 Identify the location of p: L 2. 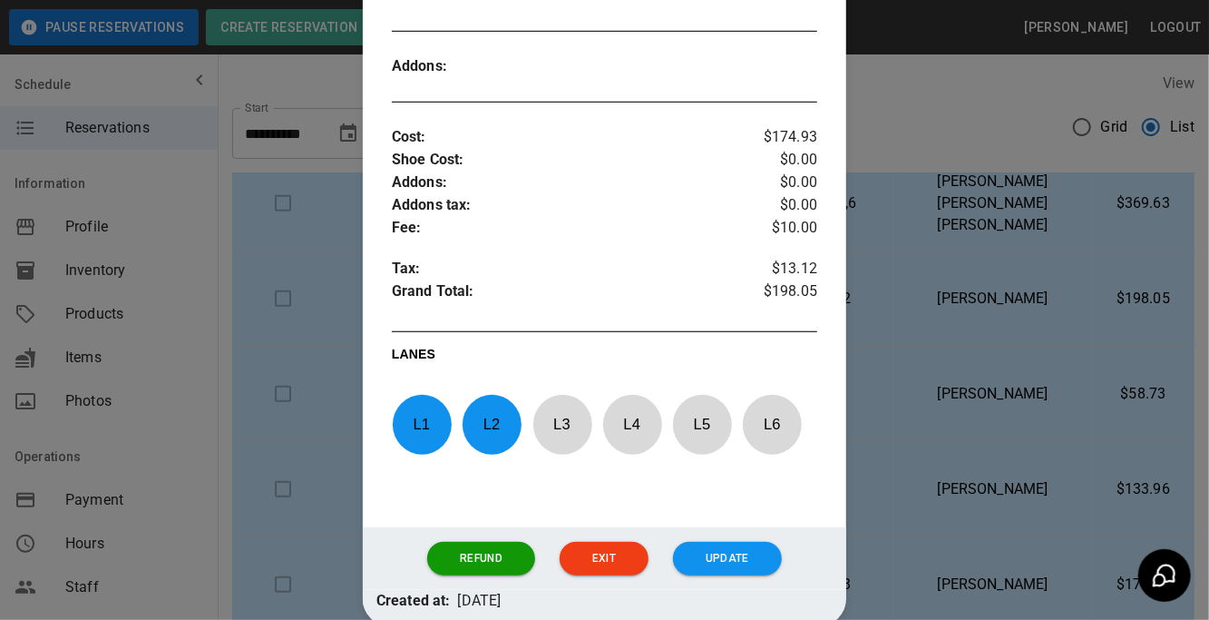
(492, 424).